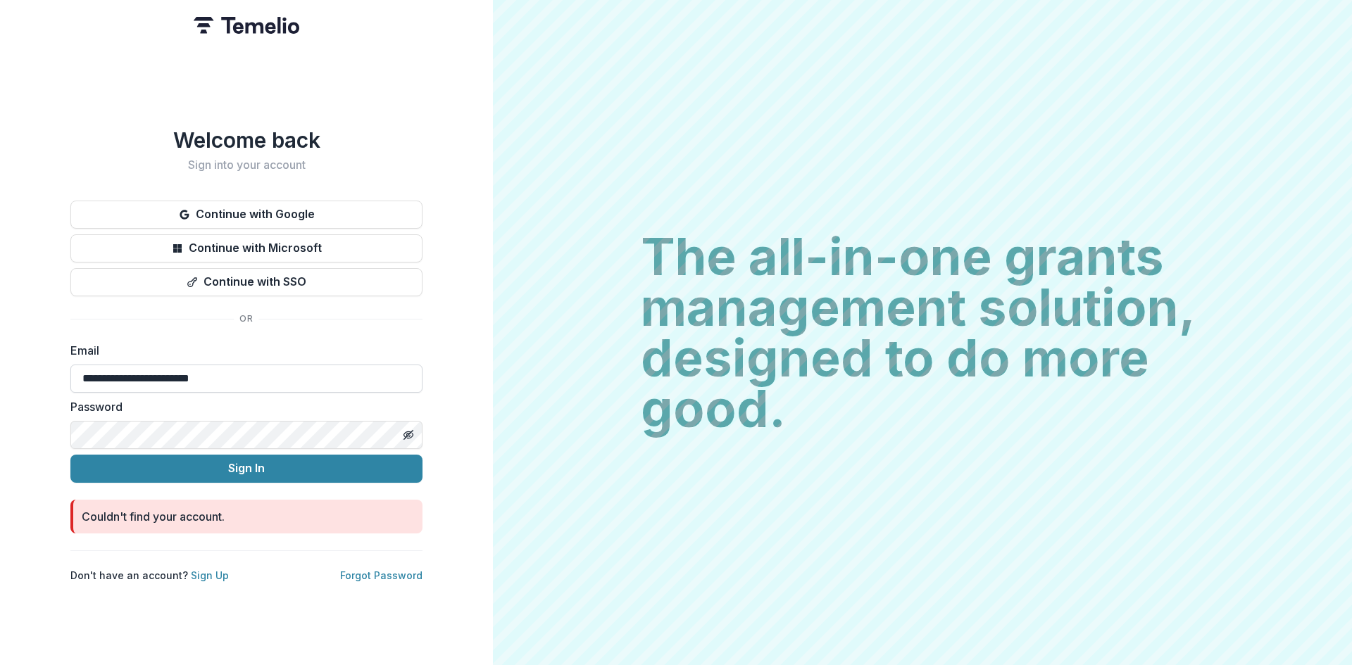  I want to click on button: Continue with SSO, so click(246, 282).